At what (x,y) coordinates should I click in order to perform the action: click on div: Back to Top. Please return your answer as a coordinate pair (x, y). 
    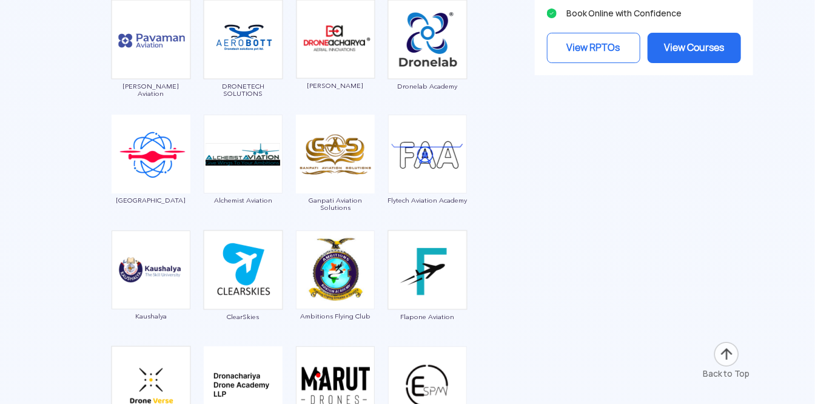
    Looking at the image, I should click on (726, 374).